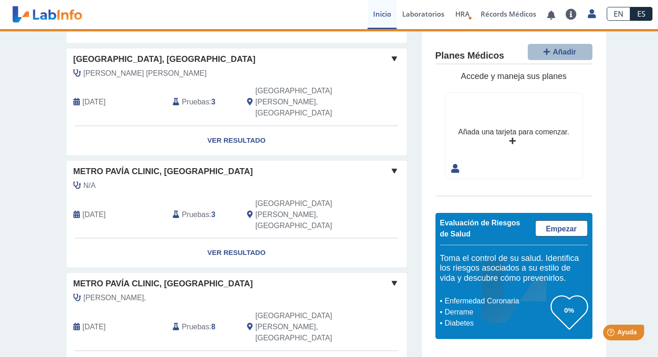 This screenshot has height=357, width=658. Describe the element at coordinates (94, 215) in the screenshot. I see `span: 2025-03-28` at that location.